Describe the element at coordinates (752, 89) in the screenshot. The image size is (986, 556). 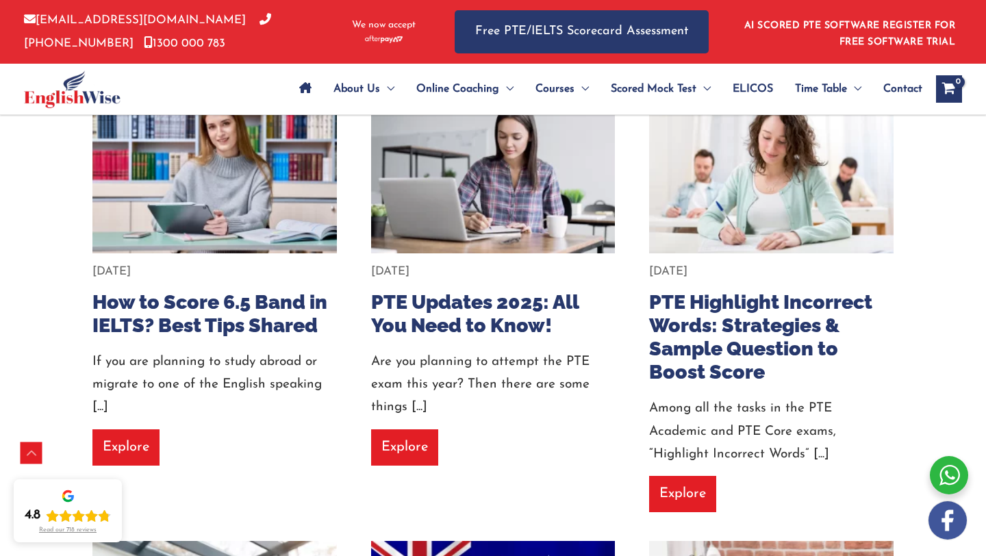
I see `a: ELICOS` at that location.